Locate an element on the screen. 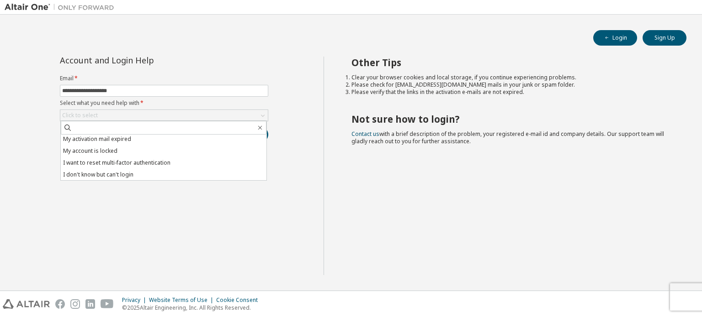 This screenshot has width=702, height=317. h2: Not sure how to login? is located at coordinates (511, 119).